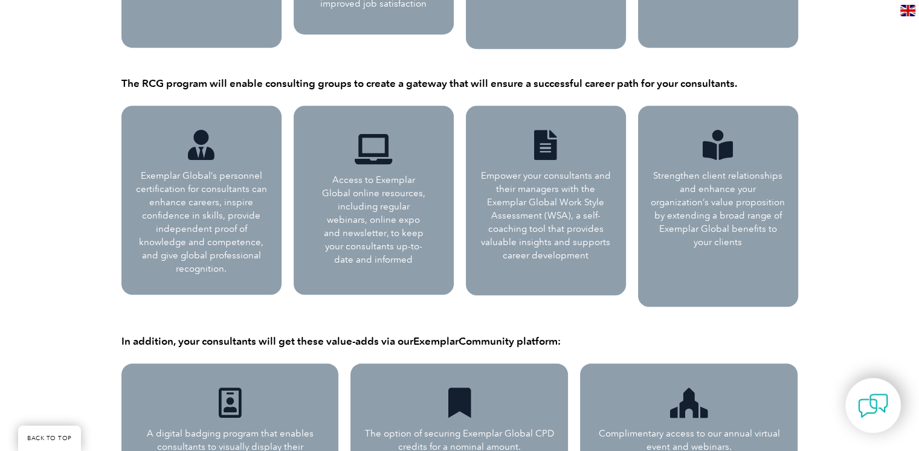 This screenshot has height=451, width=919. Describe the element at coordinates (50, 439) in the screenshot. I see `a: BACK TO TOP` at that location.